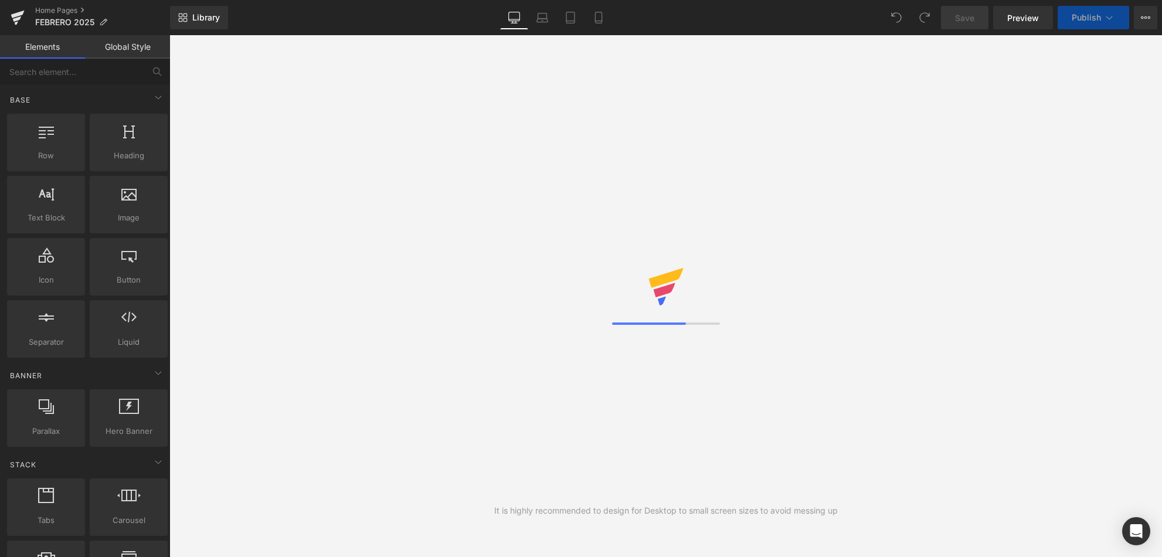 The image size is (1162, 557). Describe the element at coordinates (542, 18) in the screenshot. I see `a: Laptop` at that location.